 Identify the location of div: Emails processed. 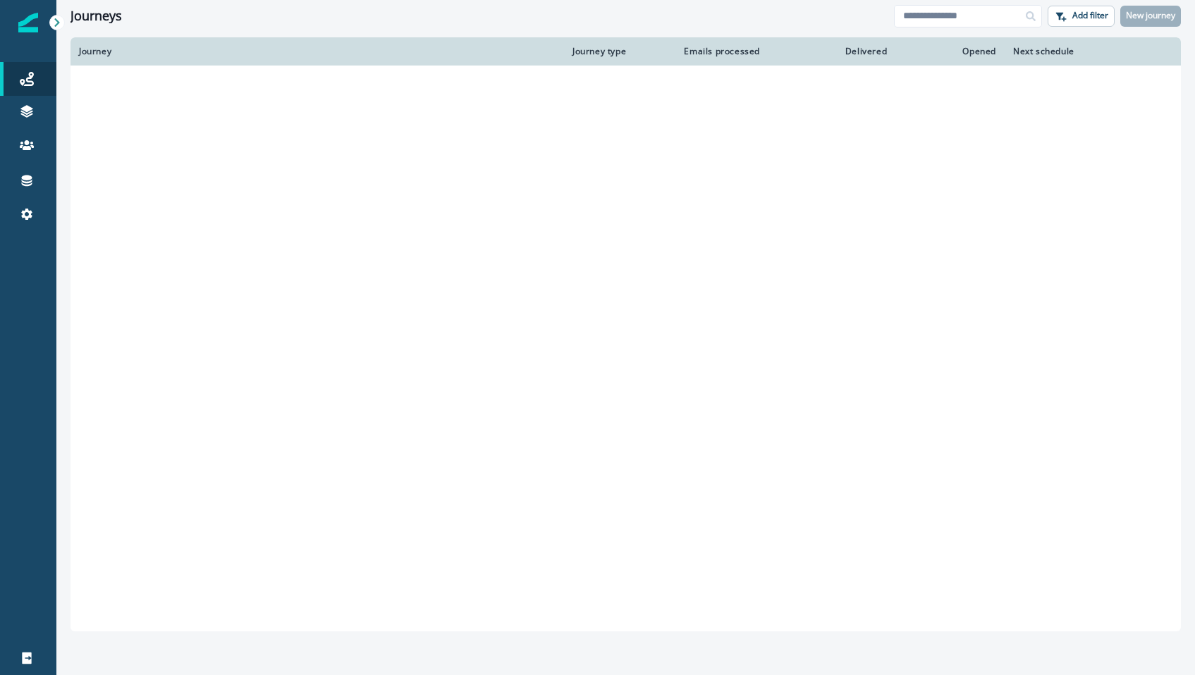
(719, 51).